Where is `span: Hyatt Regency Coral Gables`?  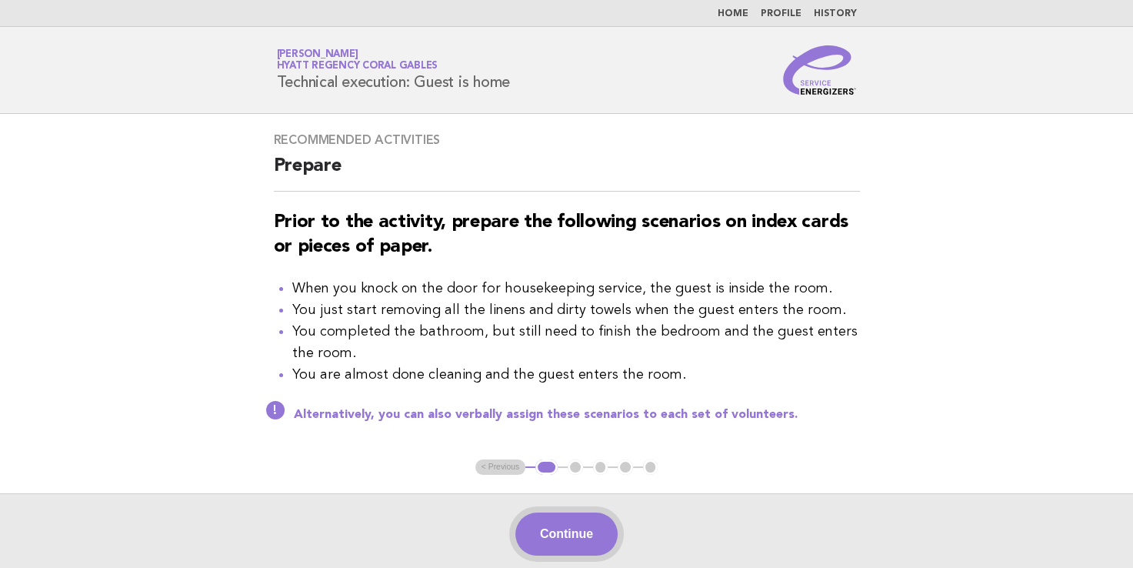
span: Hyatt Regency Coral Gables is located at coordinates (358, 66).